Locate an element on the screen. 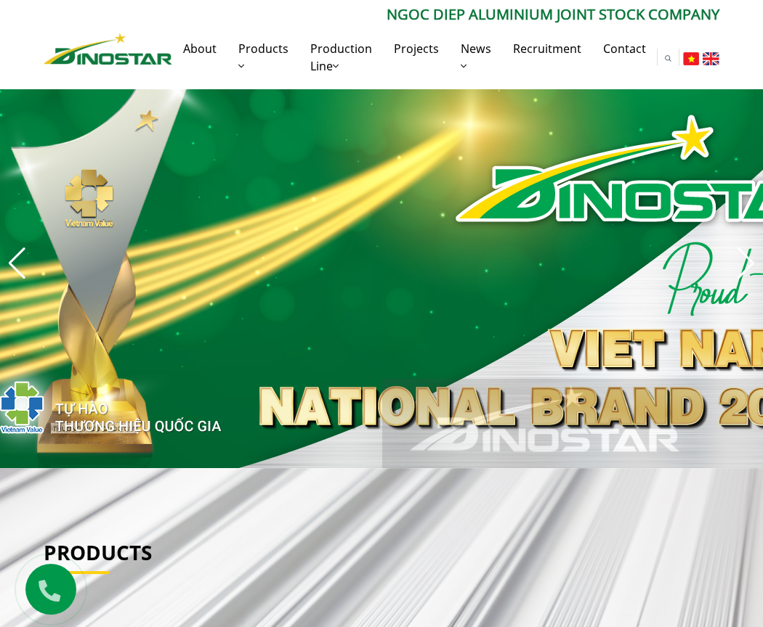 The image size is (763, 627). a: Production Line is located at coordinates (341, 57).